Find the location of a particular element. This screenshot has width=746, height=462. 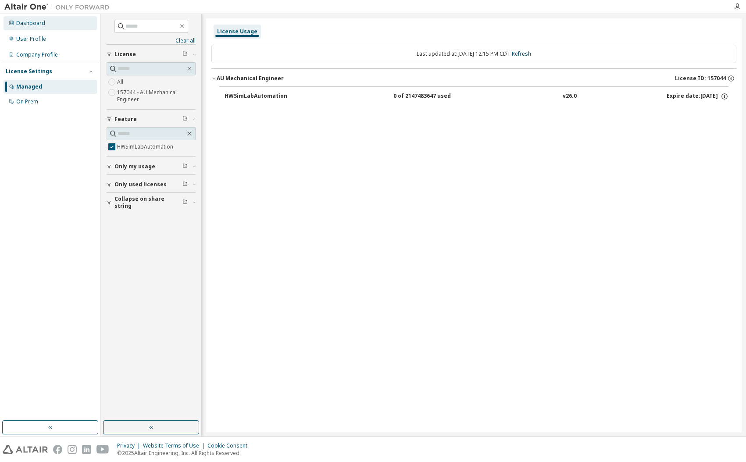

a: Clear all is located at coordinates (151, 41).